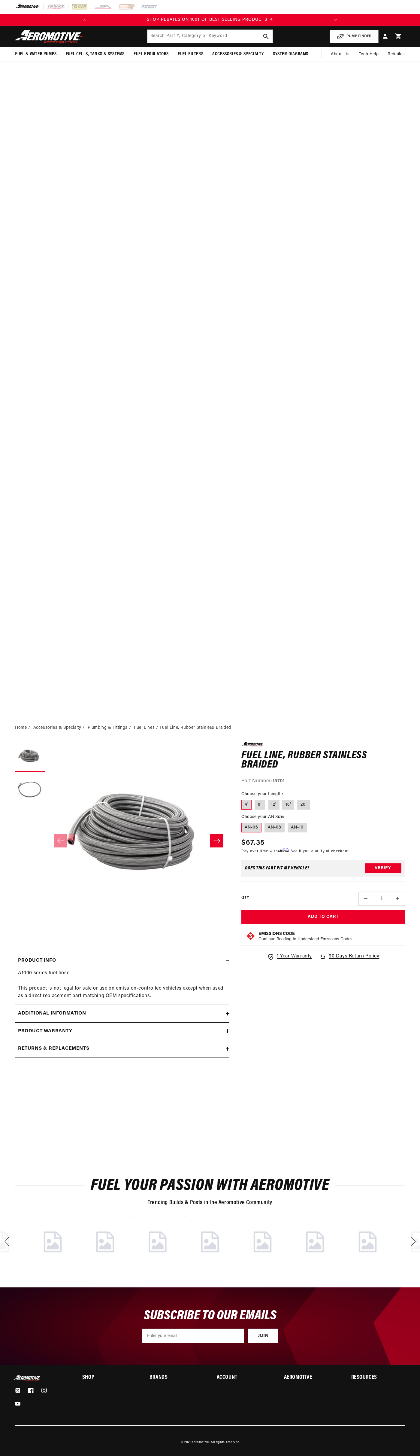  Describe the element at coordinates (354, 36) in the screenshot. I see `button: PUMP FINDER` at that location.